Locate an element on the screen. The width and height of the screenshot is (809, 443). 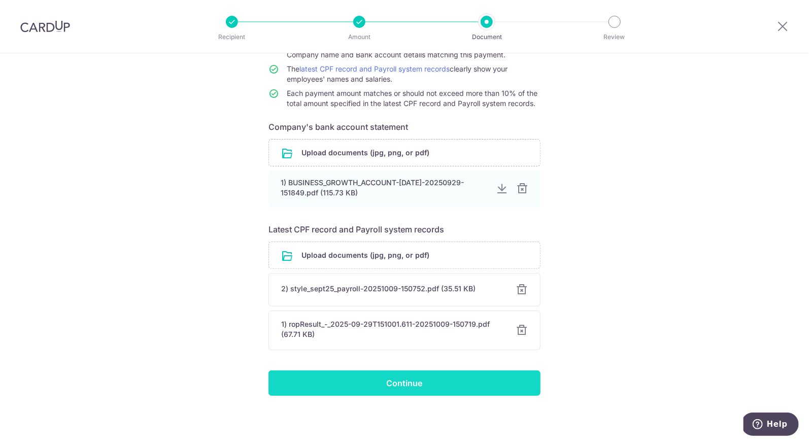
input: Continue is located at coordinates (404, 383).